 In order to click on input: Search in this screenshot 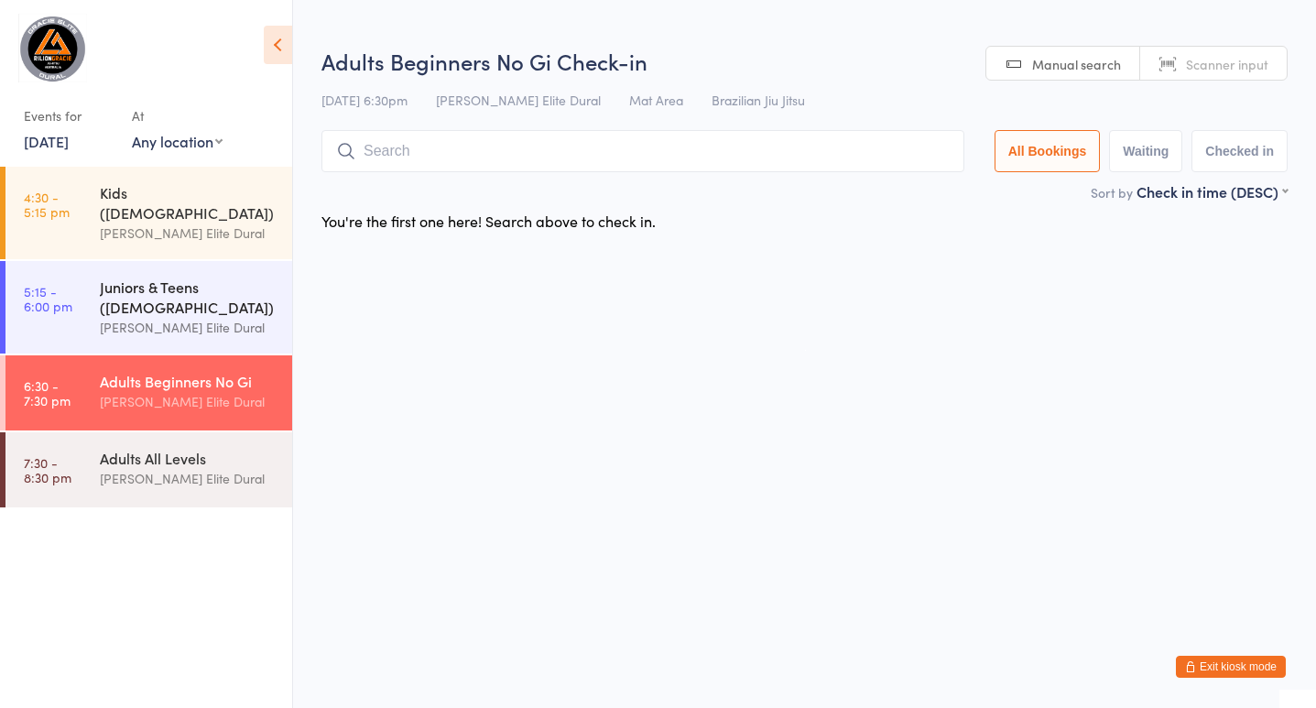, I will do `click(643, 151)`.